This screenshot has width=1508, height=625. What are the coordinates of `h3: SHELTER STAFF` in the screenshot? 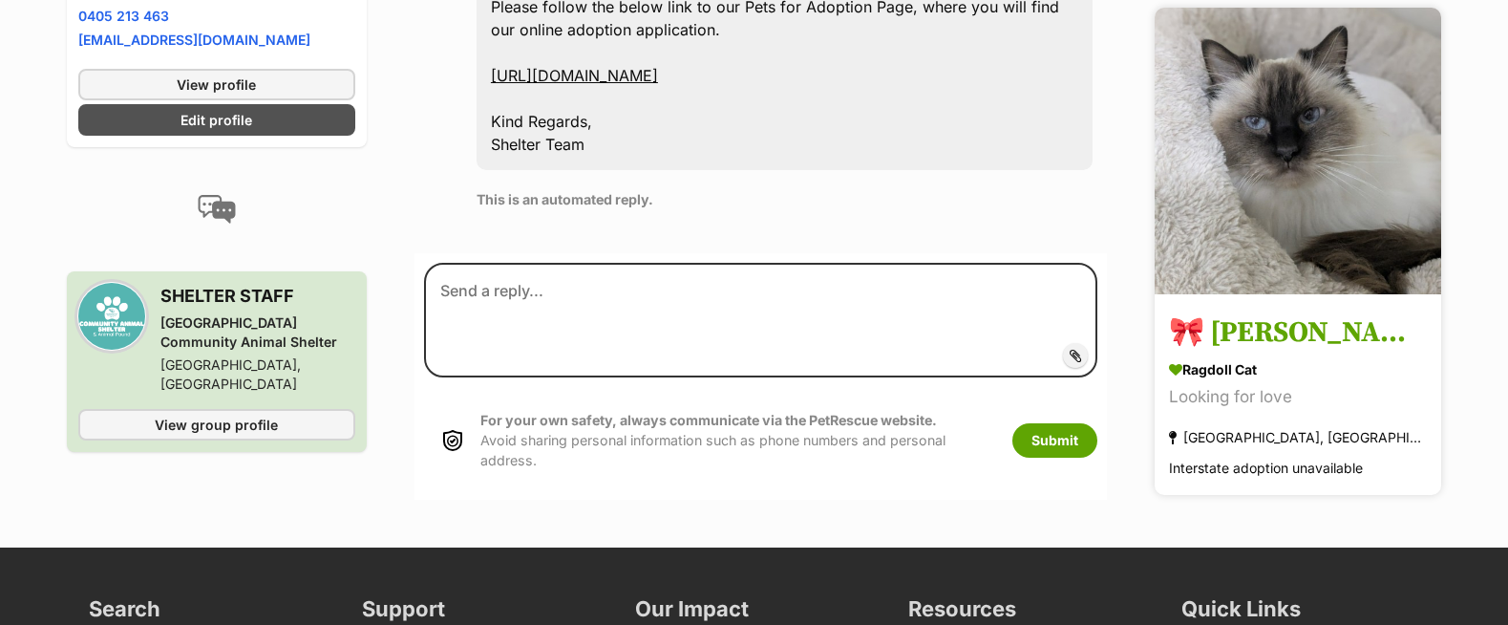 It's located at (258, 296).